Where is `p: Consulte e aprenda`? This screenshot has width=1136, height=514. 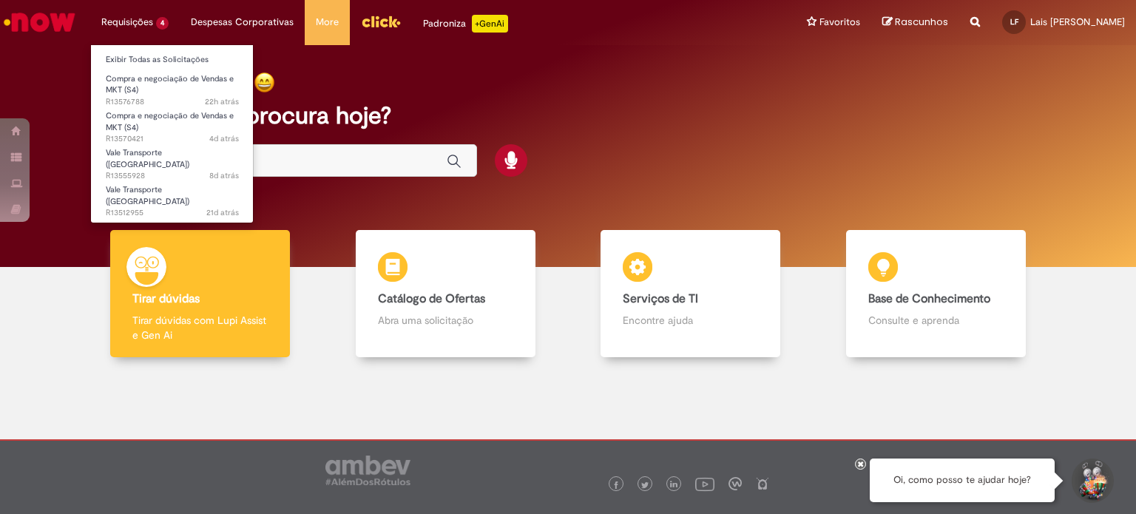
p: Consulte e aprenda is located at coordinates (935, 320).